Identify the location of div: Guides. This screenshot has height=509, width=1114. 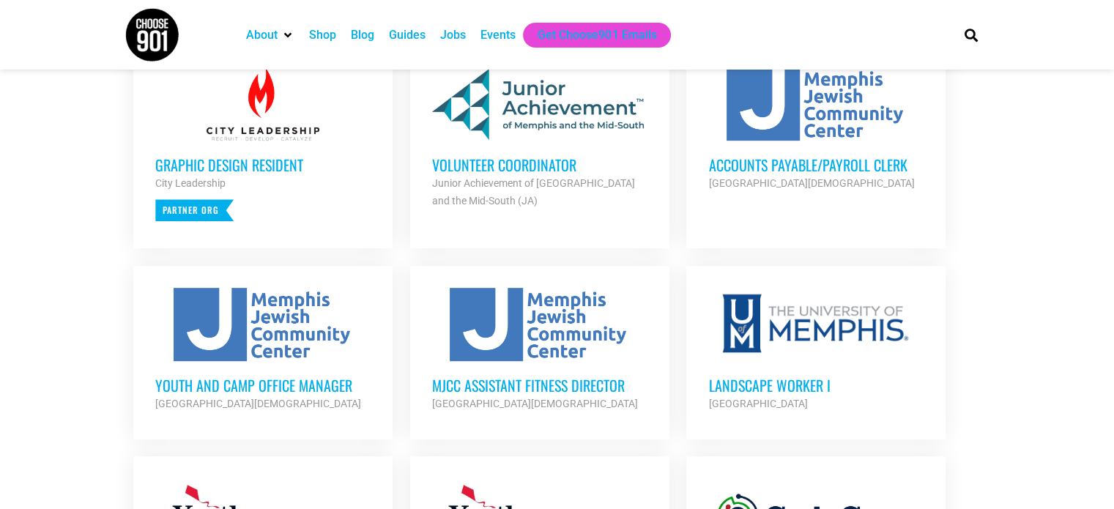
(407, 35).